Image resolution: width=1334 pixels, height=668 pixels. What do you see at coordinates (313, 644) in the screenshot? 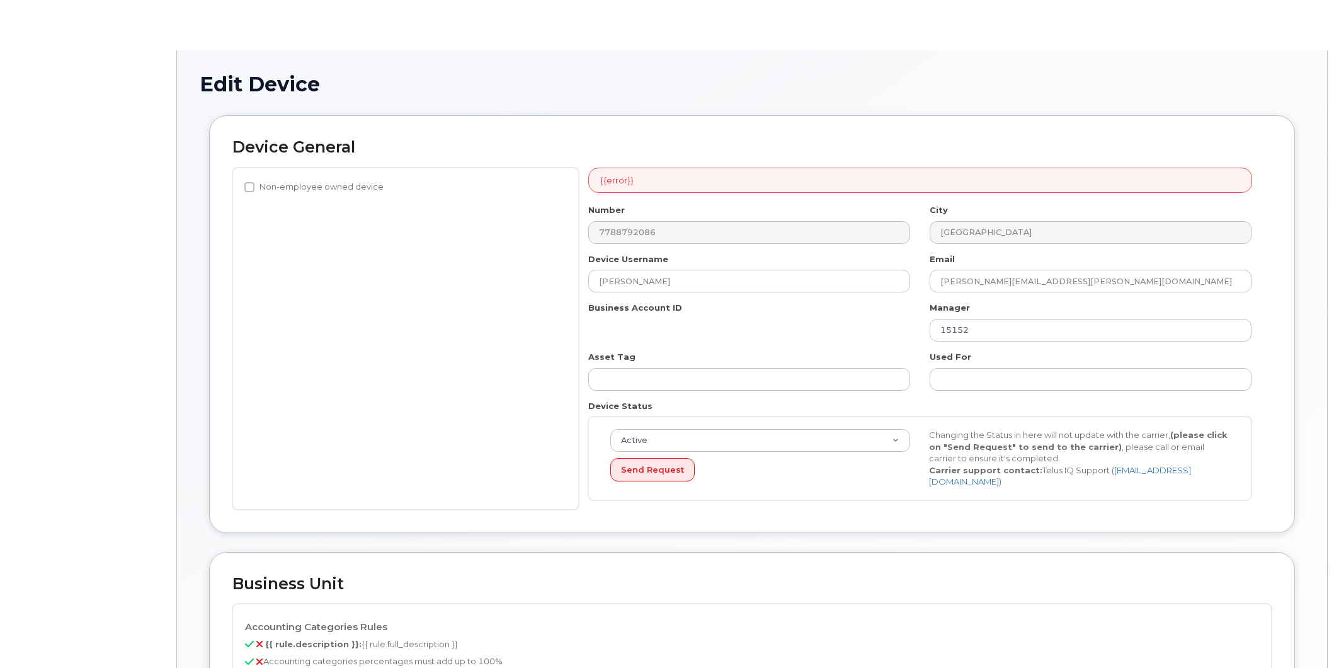
I see `b: {{ rule.description }}:` at bounding box center [313, 644].